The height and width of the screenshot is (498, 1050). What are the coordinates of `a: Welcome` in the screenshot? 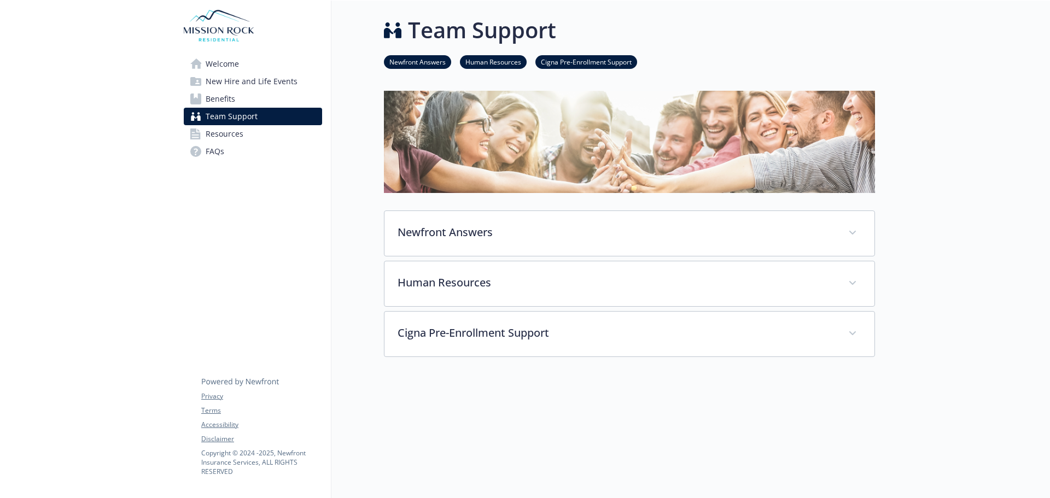 It's located at (253, 64).